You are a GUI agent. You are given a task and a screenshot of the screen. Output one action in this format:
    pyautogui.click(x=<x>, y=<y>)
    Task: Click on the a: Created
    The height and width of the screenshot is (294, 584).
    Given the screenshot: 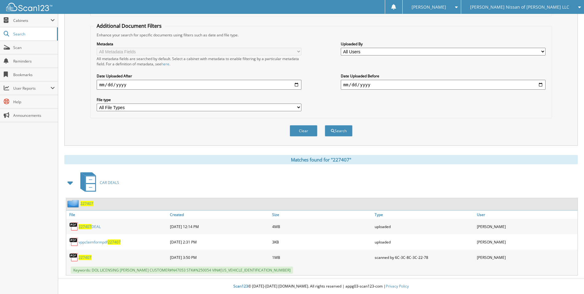 What is the action you would take?
    pyautogui.click(x=219, y=214)
    